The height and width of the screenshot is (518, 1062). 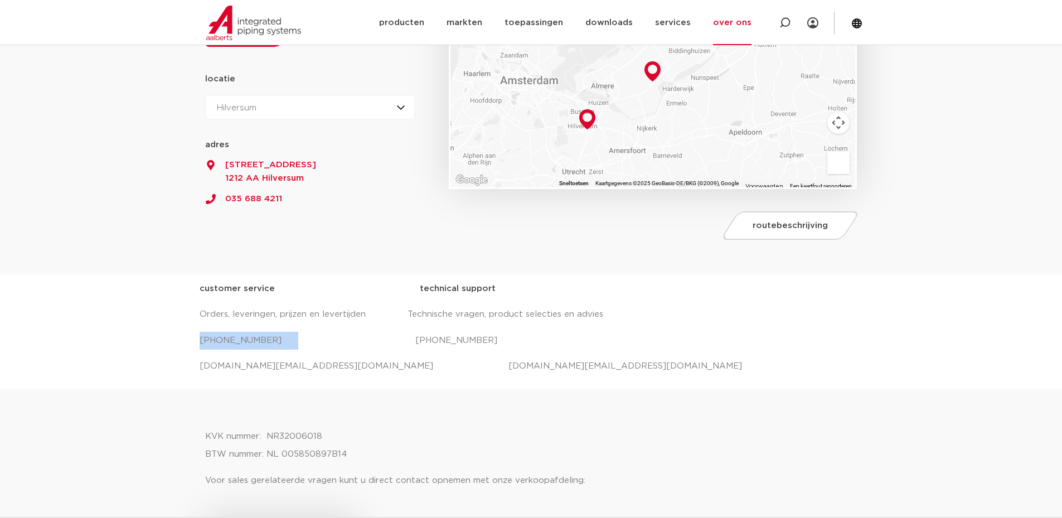 What do you see at coordinates (667, 183) in the screenshot?
I see `span: Kaartgegevens ©2025 GeoBasis-DE/BKG (©2009), Google` at bounding box center [667, 183].